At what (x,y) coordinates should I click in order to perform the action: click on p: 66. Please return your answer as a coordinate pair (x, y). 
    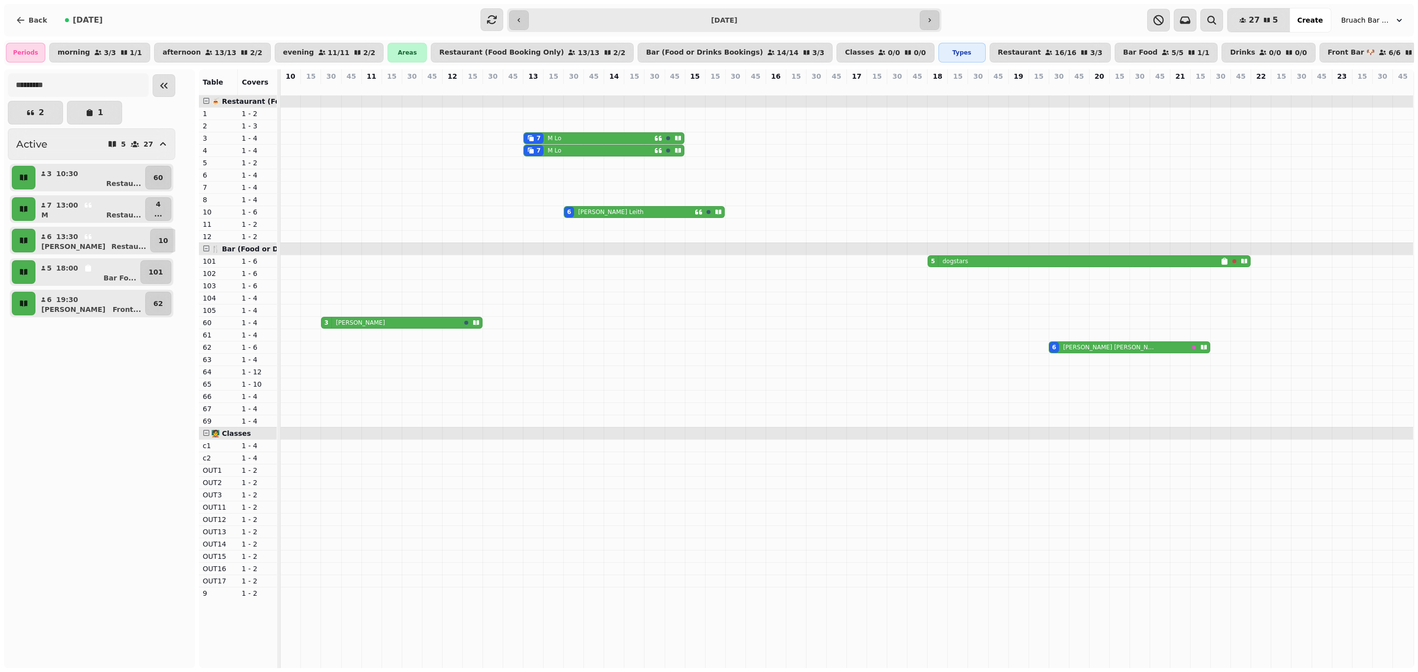
    Looking at the image, I should click on (218, 397).